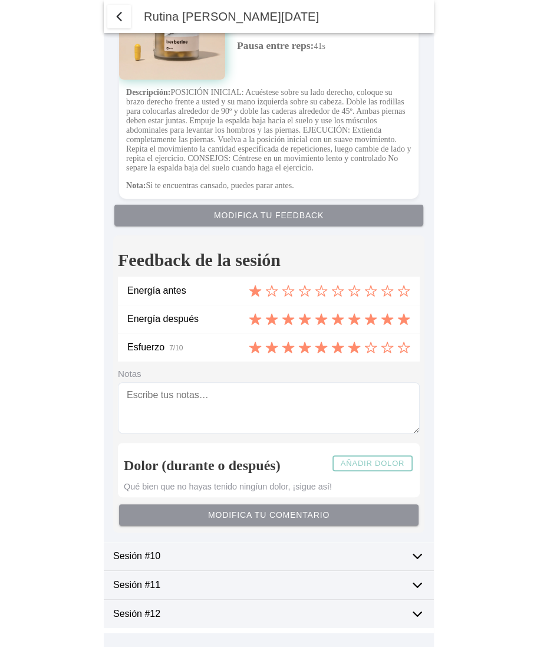 The image size is (537, 647). Describe the element at coordinates (269, 215) in the screenshot. I see `ion-button: Modifica tu feedback` at that location.